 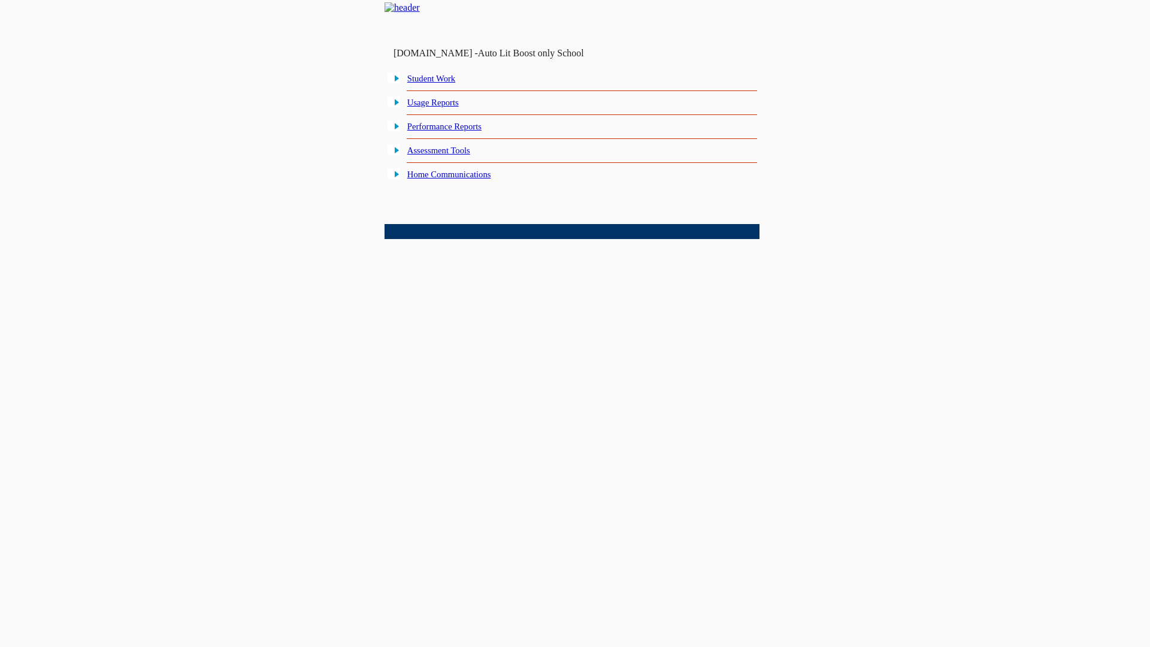 I want to click on a: Home Communications, so click(x=449, y=174).